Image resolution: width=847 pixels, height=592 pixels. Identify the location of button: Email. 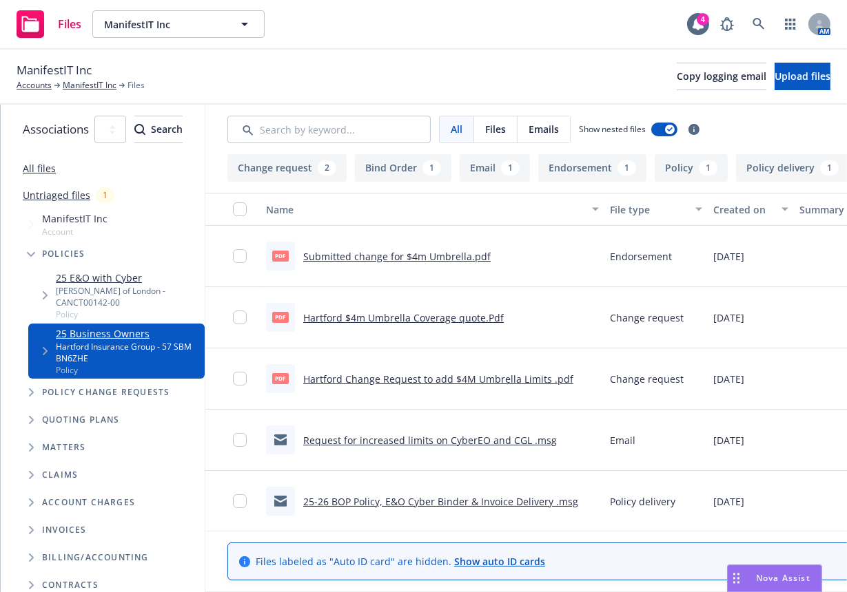
(495, 168).